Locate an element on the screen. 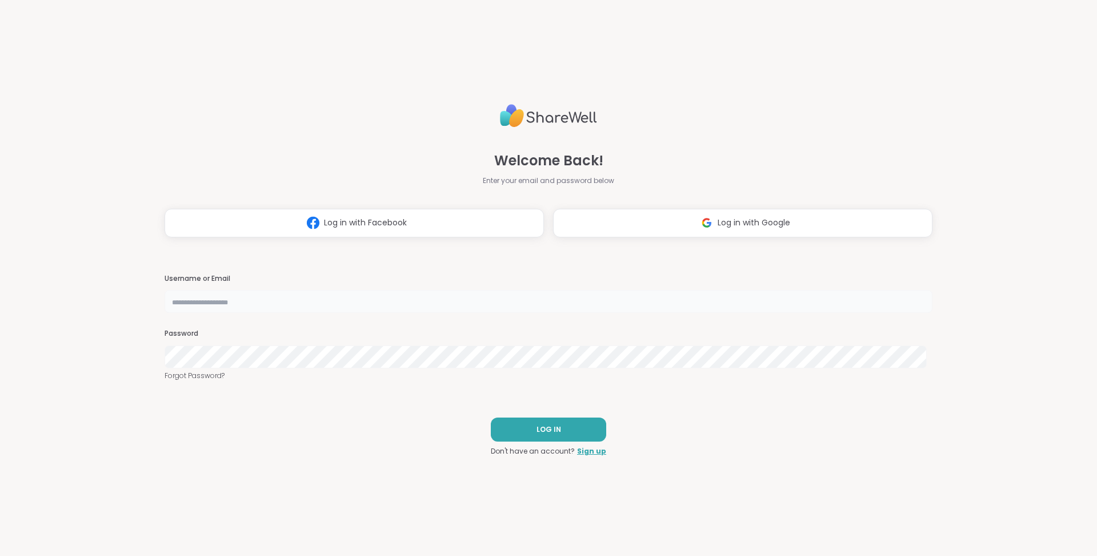 The height and width of the screenshot is (556, 1097). button: Log in with Facebook is located at coordinates (354, 223).